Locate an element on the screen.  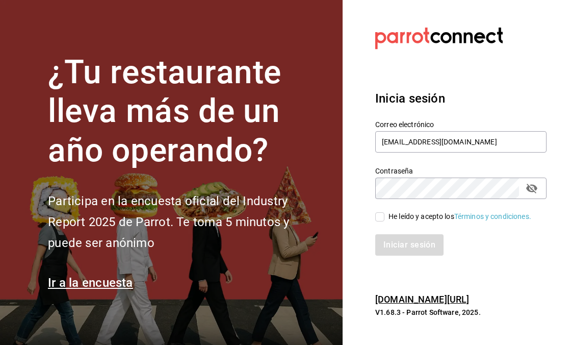
label: Contraseña is located at coordinates (461, 170).